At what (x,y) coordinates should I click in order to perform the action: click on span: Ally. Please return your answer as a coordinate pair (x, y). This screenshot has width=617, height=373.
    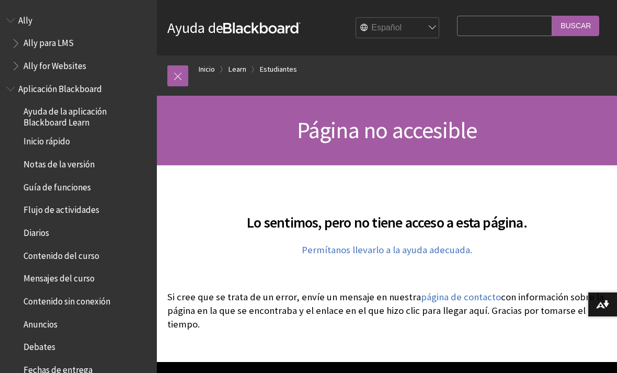
    Looking at the image, I should click on (25, 18).